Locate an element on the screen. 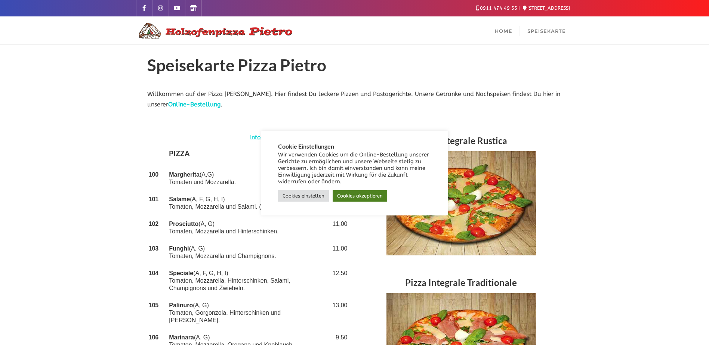 This screenshot has width=709, height=345. h1: Speisekarte Pizza Pietro is located at coordinates (355, 67).